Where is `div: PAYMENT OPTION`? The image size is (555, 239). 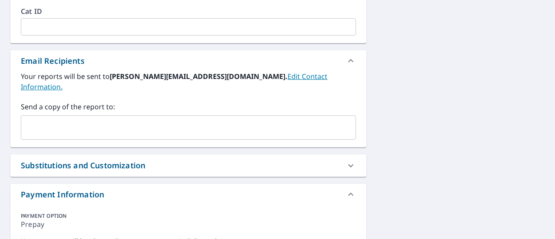 div: PAYMENT OPTION is located at coordinates (188, 215).